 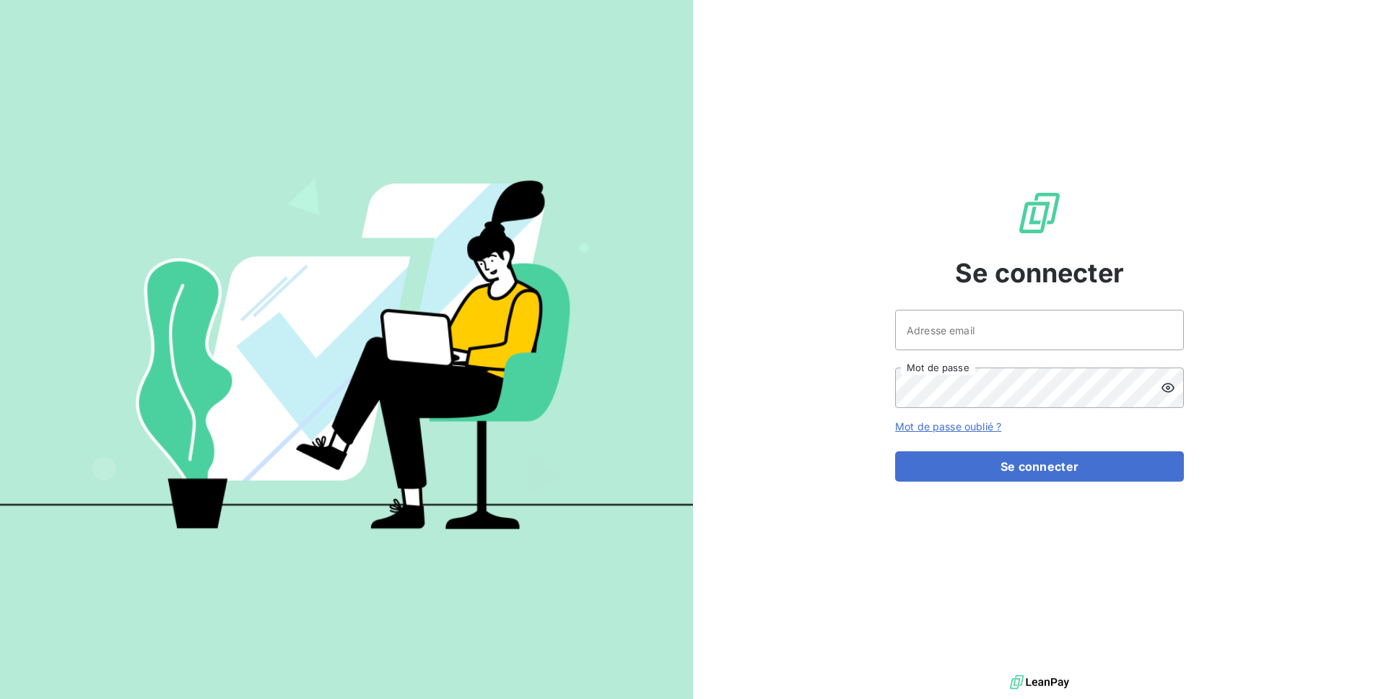 What do you see at coordinates (948, 426) in the screenshot?
I see `a: Mot de passe oublié ?` at bounding box center [948, 426].